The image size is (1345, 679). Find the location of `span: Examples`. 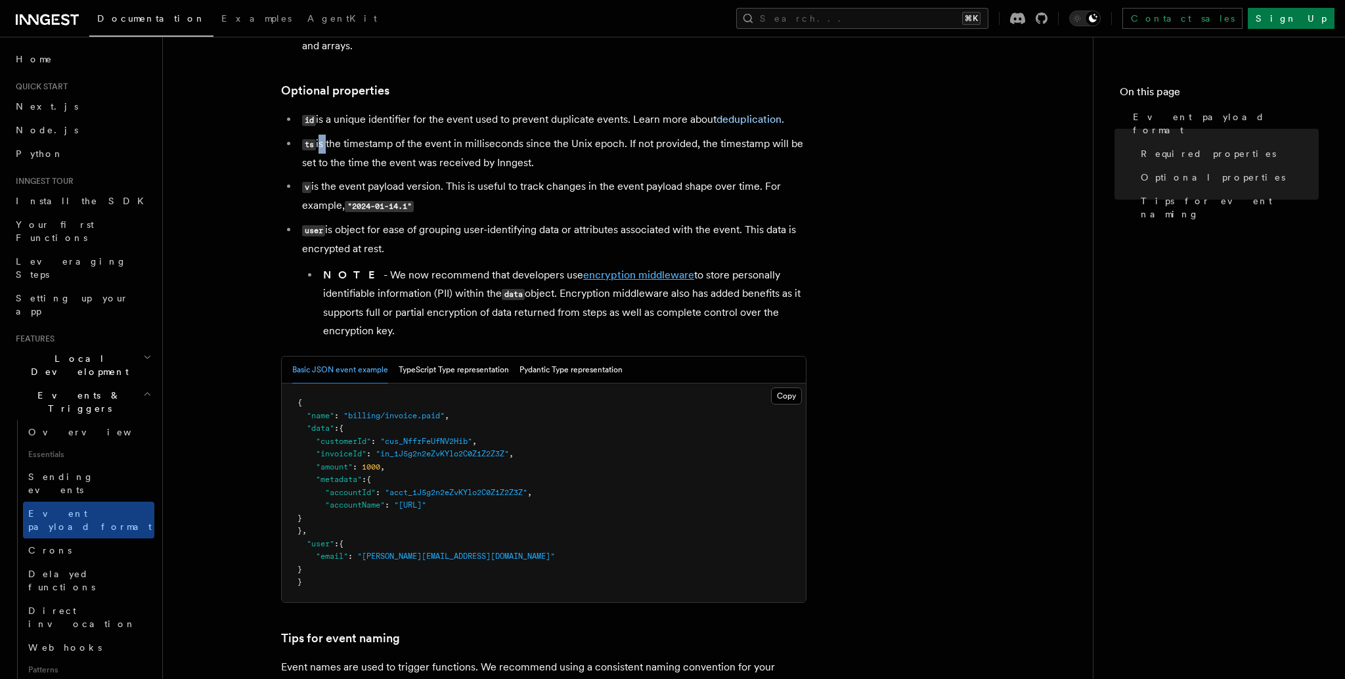

span: Examples is located at coordinates (256, 18).